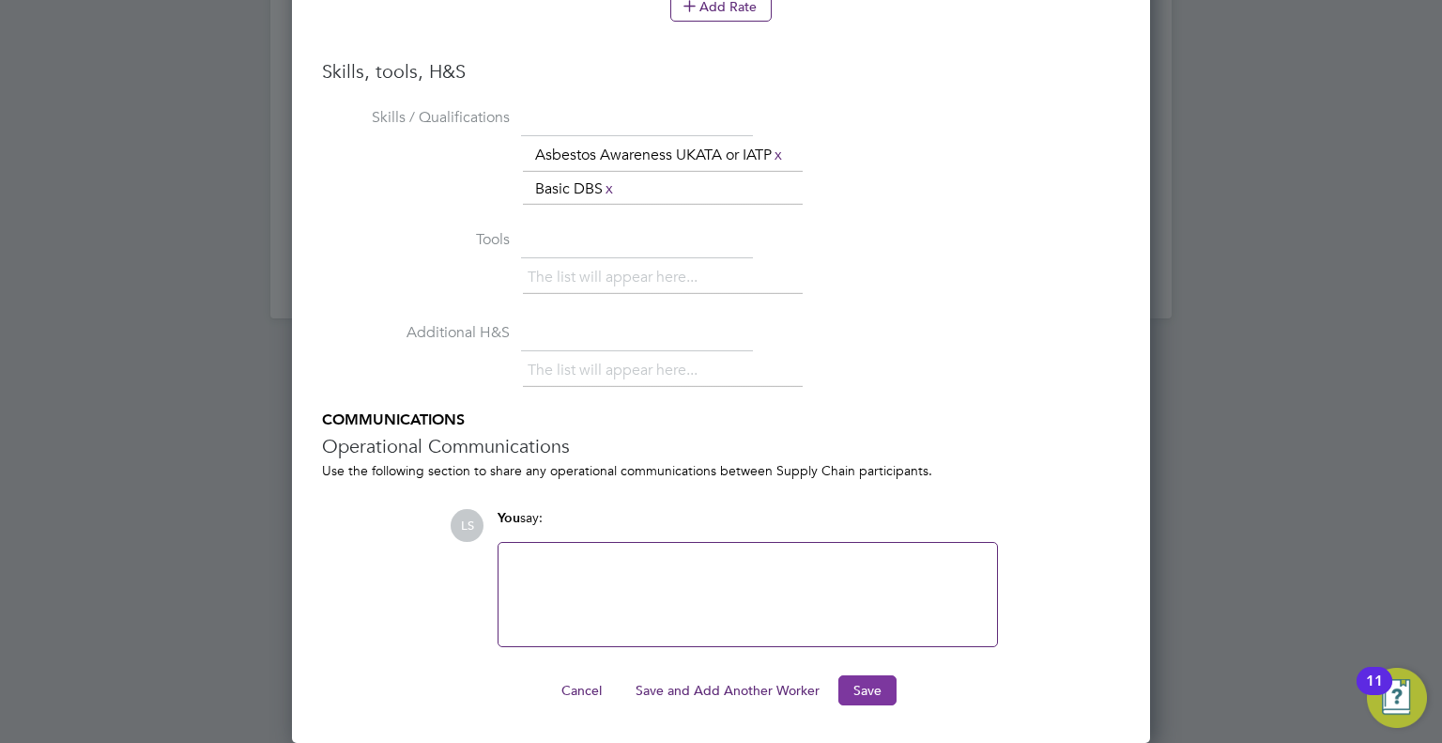  I want to click on h3: Operational Communications, so click(721, 446).